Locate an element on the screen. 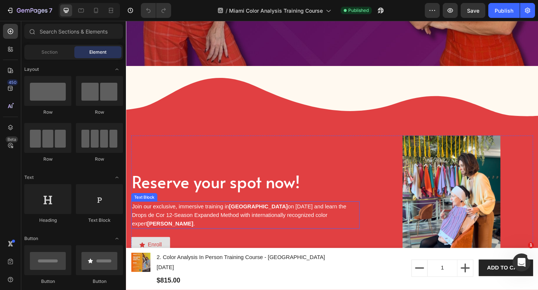  span: Miami Color Analysis Training Course is located at coordinates (275, 10).